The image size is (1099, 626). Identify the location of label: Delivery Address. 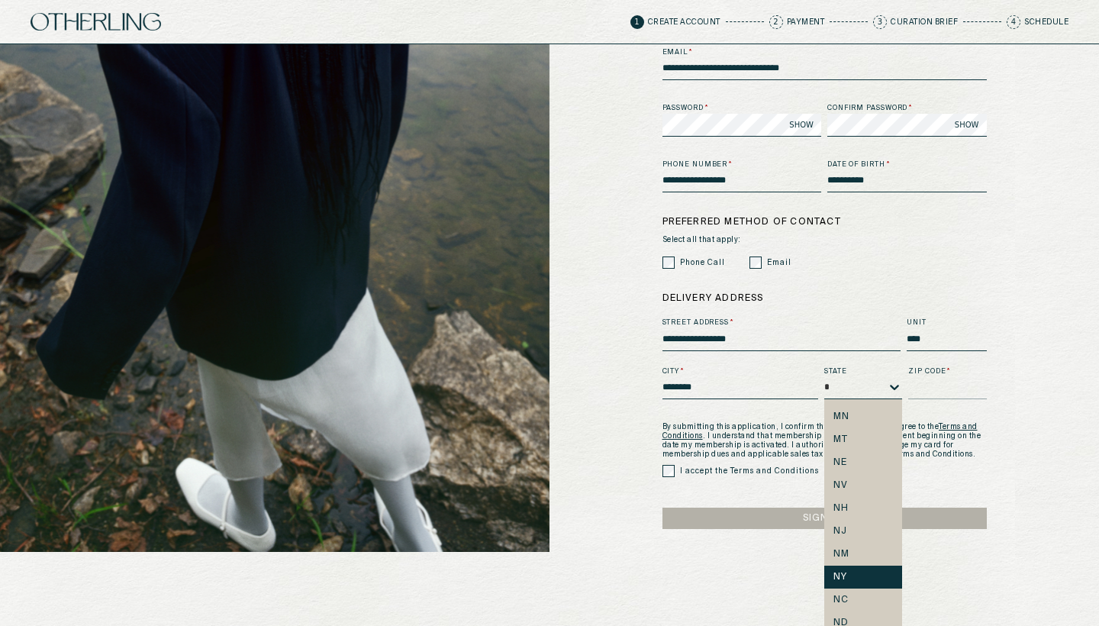
(824, 298).